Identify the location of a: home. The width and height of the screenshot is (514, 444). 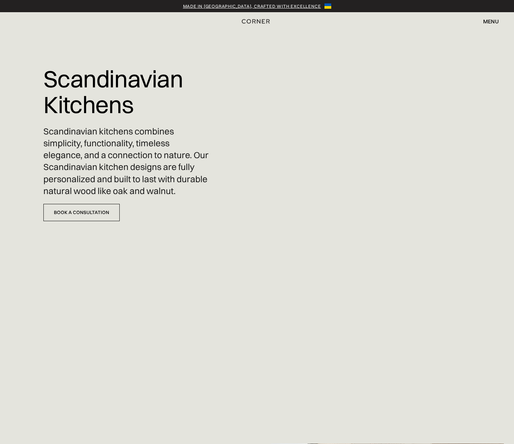
(257, 21).